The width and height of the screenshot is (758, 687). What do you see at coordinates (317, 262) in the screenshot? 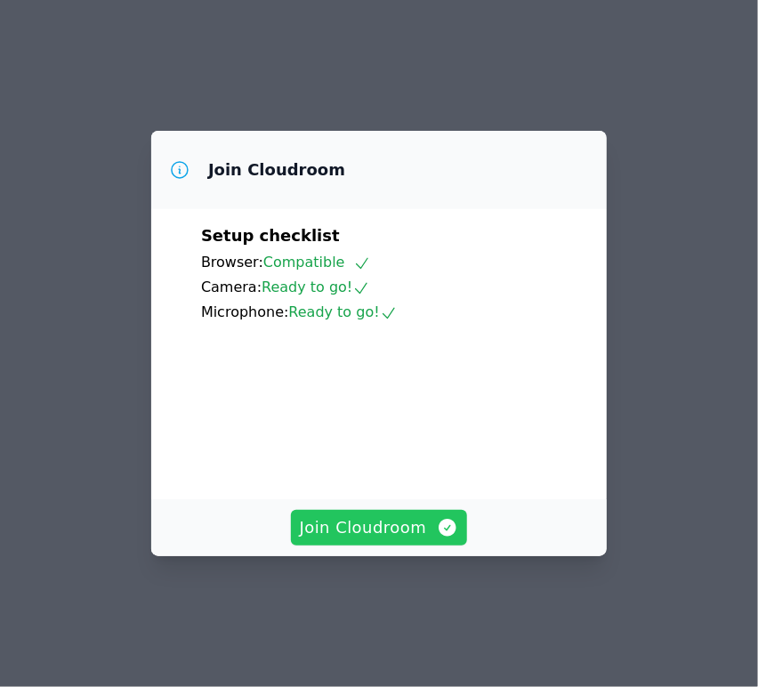
I see `span: Compatible` at bounding box center [317, 262].